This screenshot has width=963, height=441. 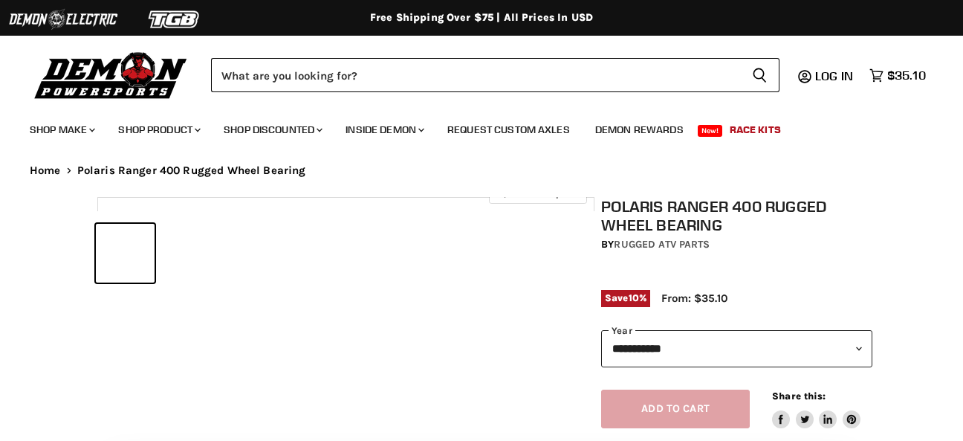 I want to click on a: Home, so click(x=45, y=170).